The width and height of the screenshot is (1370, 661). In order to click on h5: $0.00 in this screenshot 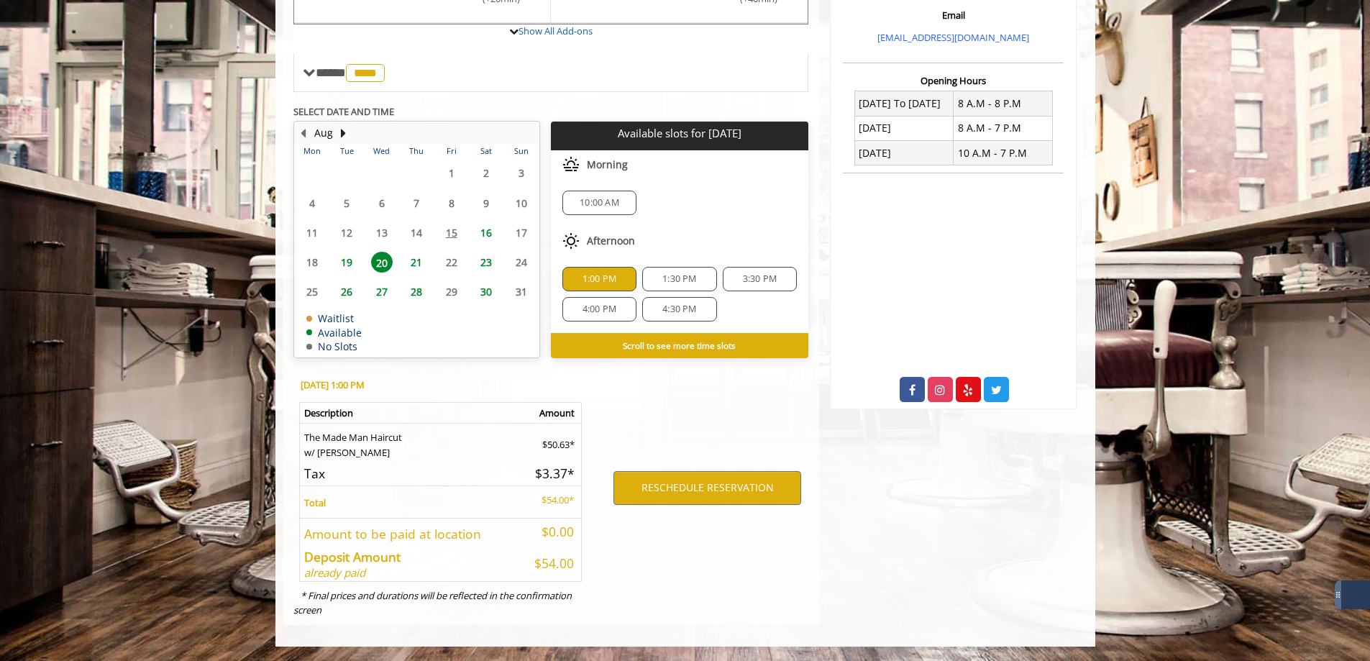, I will do `click(549, 531)`.